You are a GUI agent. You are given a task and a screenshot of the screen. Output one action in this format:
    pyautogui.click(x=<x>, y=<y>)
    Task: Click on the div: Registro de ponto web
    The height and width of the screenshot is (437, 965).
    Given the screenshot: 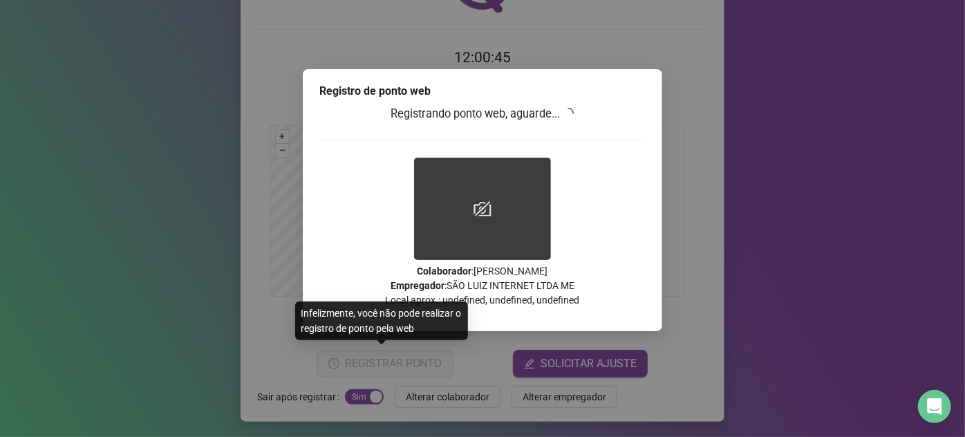 What is the action you would take?
    pyautogui.click(x=483, y=91)
    